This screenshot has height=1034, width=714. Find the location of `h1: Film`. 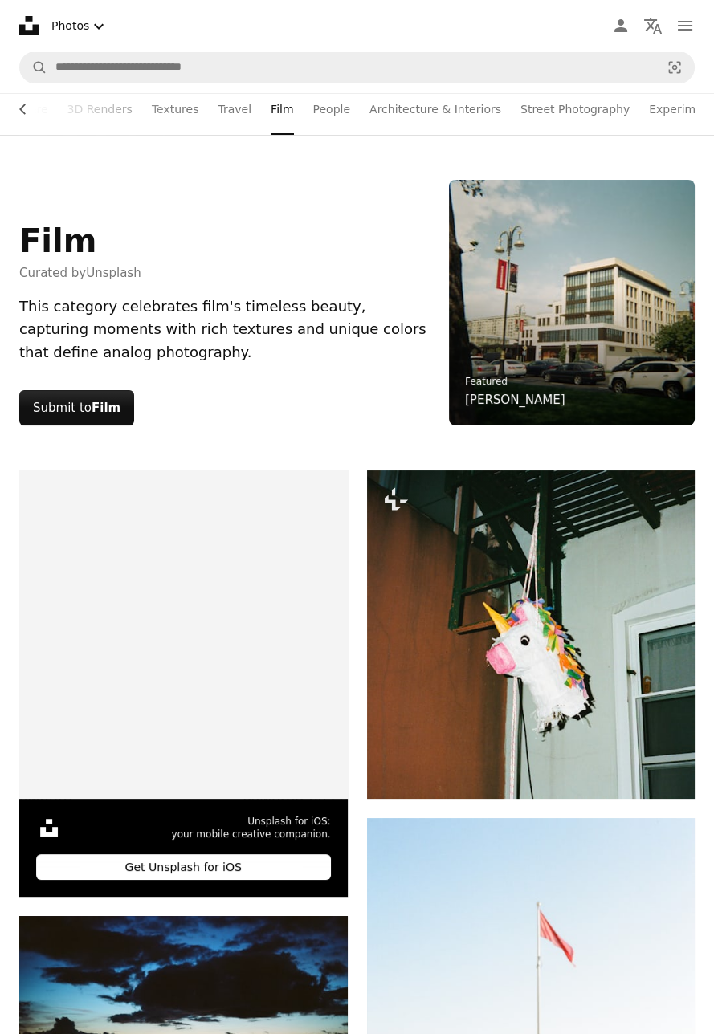

h1: Film is located at coordinates (80, 241).